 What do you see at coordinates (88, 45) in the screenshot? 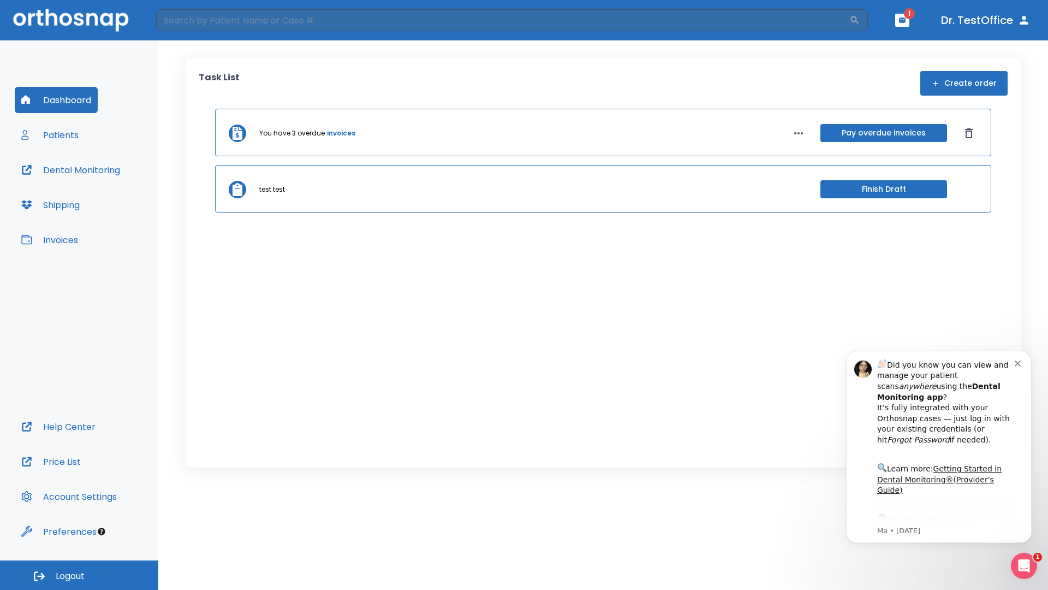
I see `i: anywhere` at bounding box center [88, 45].